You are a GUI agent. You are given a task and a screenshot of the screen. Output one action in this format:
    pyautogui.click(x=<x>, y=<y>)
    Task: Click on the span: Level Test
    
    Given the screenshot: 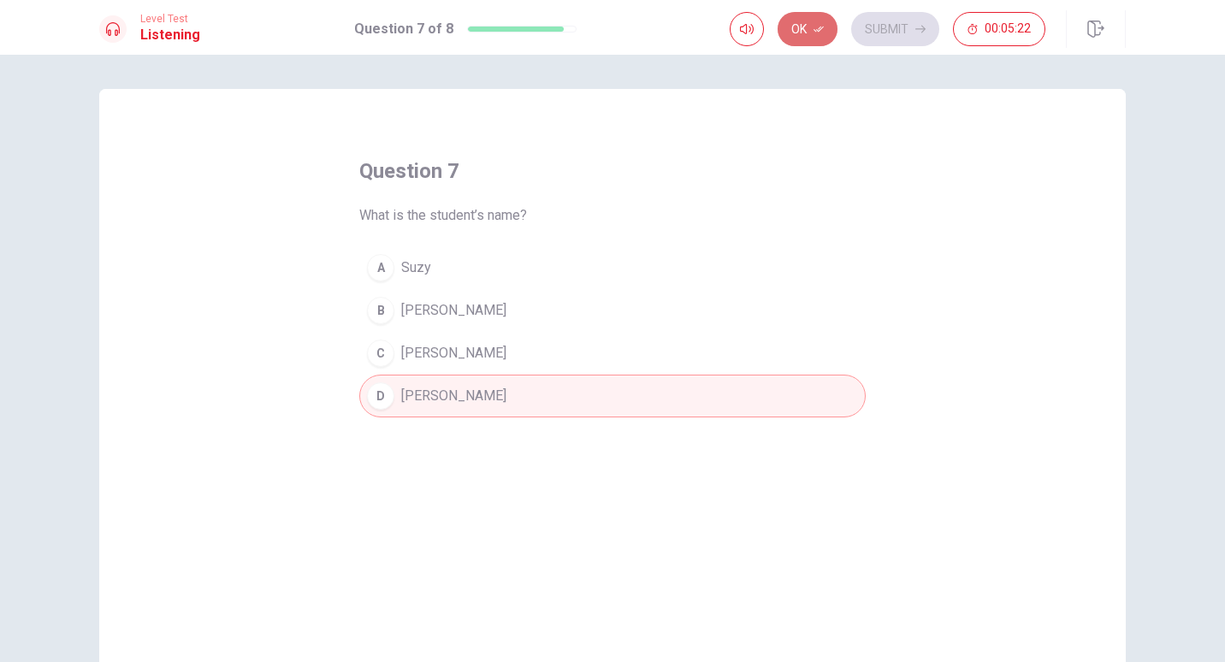 What is the action you would take?
    pyautogui.click(x=170, y=19)
    